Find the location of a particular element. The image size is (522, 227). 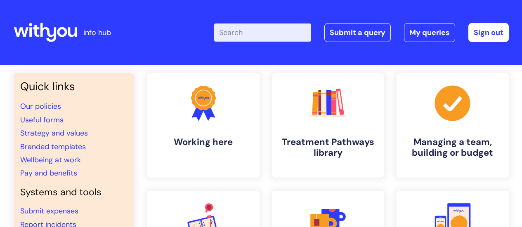

a: Submit expenses is located at coordinates (49, 211).